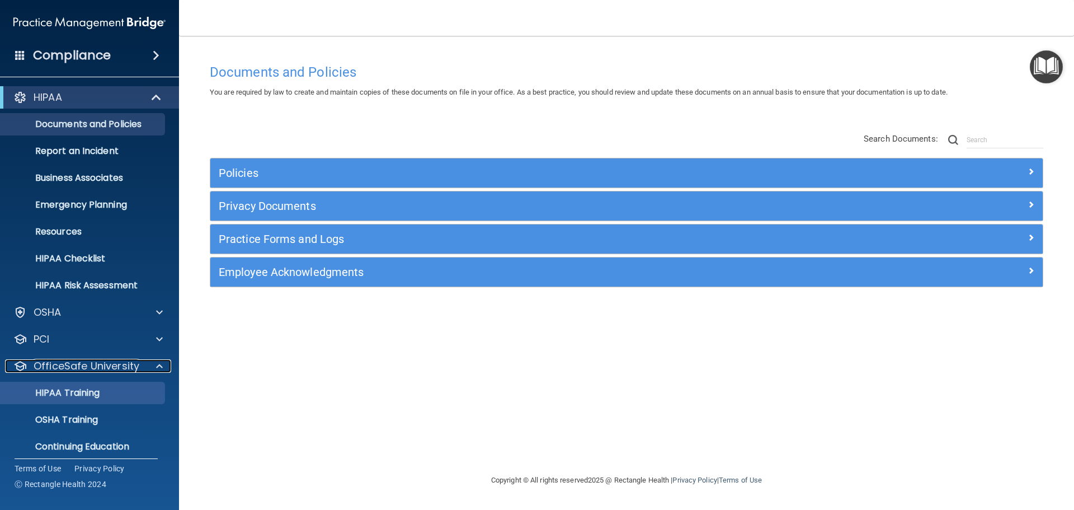 The height and width of the screenshot is (510, 1074). What do you see at coordinates (523, 272) in the screenshot?
I see `h5: Employee Acknowledgments` at bounding box center [523, 272].